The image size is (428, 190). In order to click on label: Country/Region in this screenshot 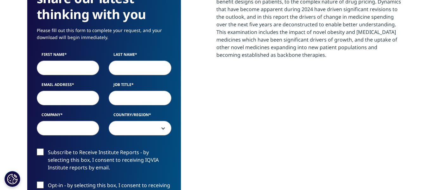, I will do `click(140, 116)`.